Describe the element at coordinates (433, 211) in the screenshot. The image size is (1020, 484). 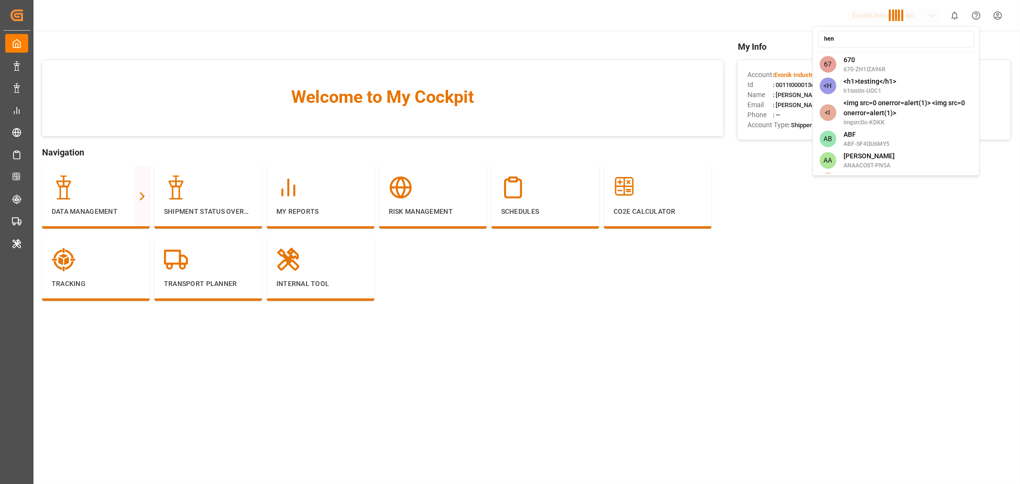
I see `p: Risk Management` at that location.